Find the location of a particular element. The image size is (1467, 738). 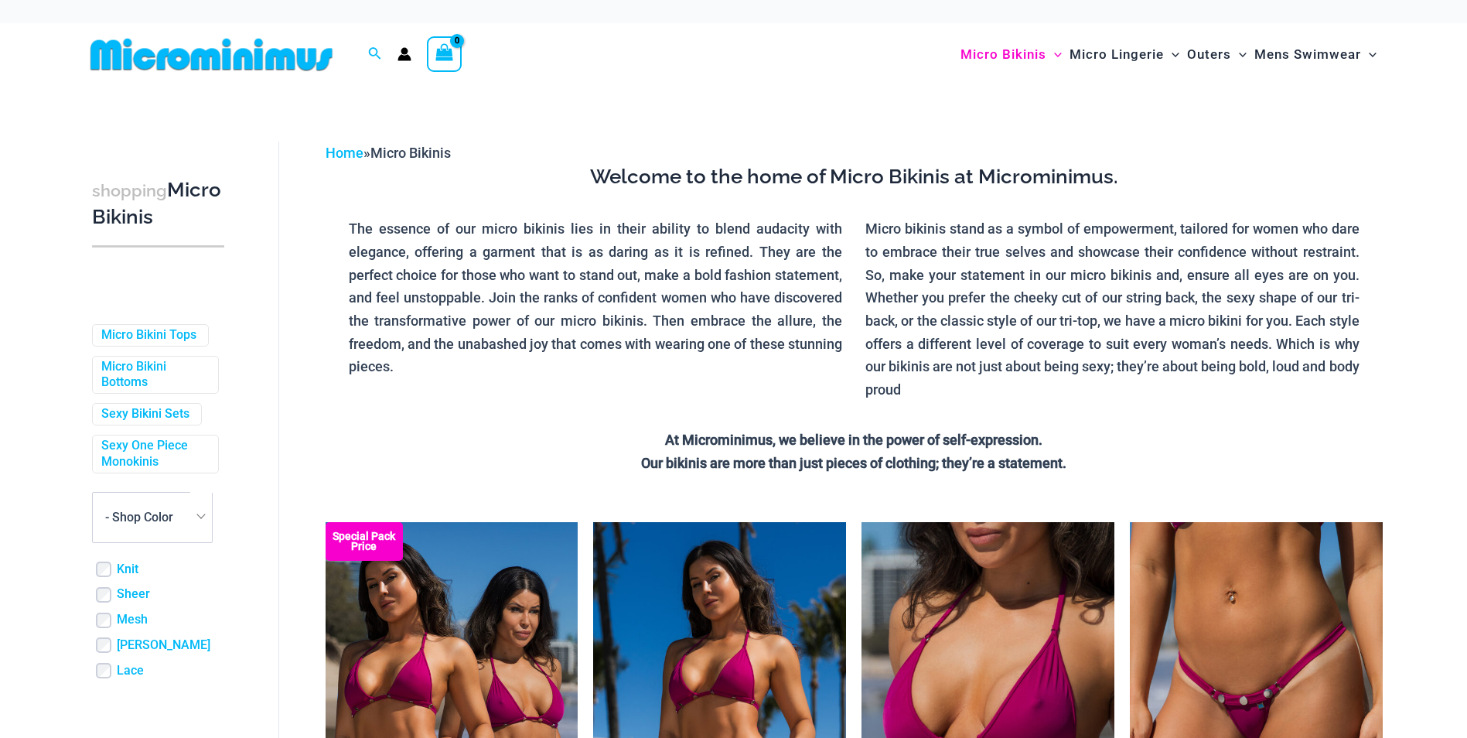

span: Micro Lingerie is located at coordinates (1117, 54).